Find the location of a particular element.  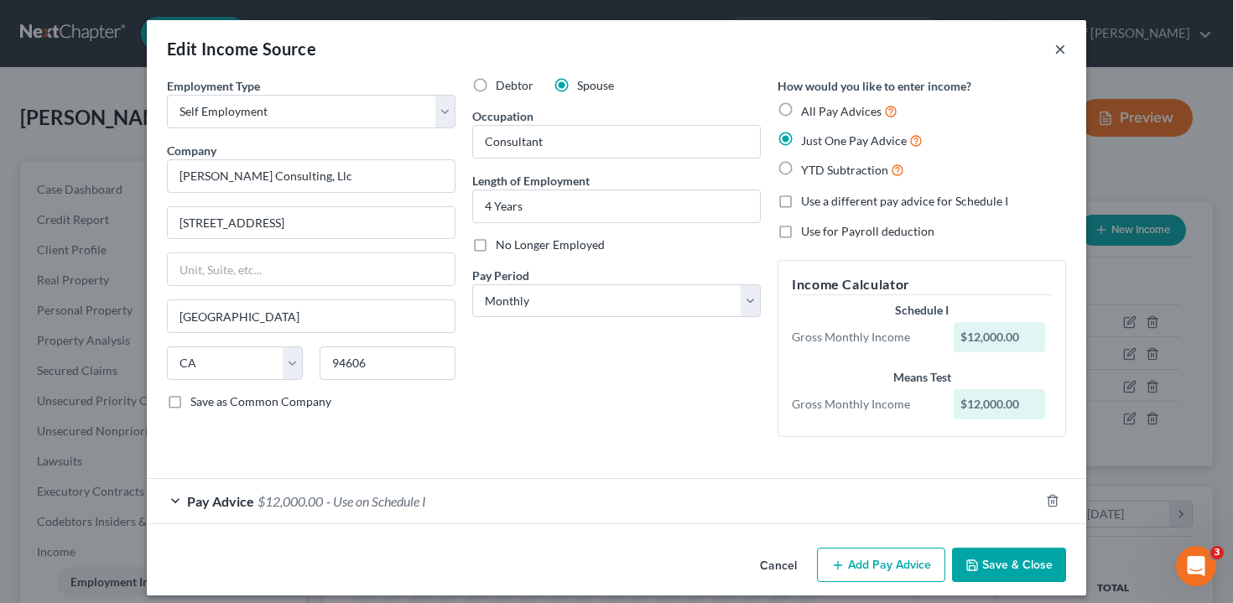

input: Enter address... is located at coordinates (311, 223).